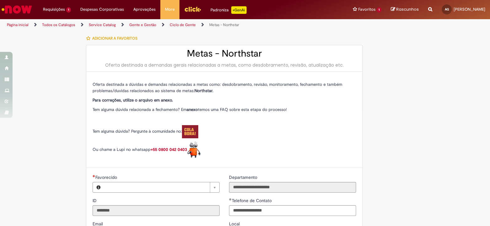 This screenshot has width=490, height=226. I want to click on span: Rascunhos, so click(408, 9).